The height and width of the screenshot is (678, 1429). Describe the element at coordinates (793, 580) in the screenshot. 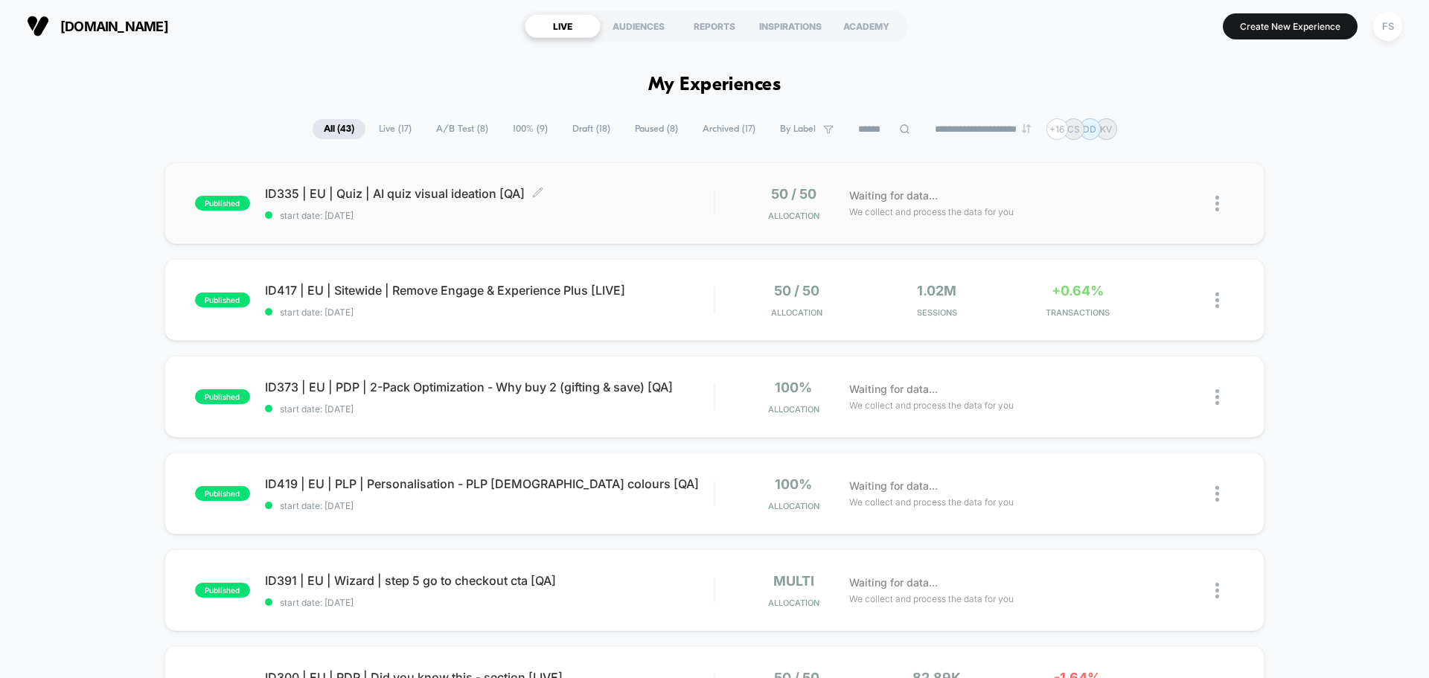

I see `span: multi` at that location.